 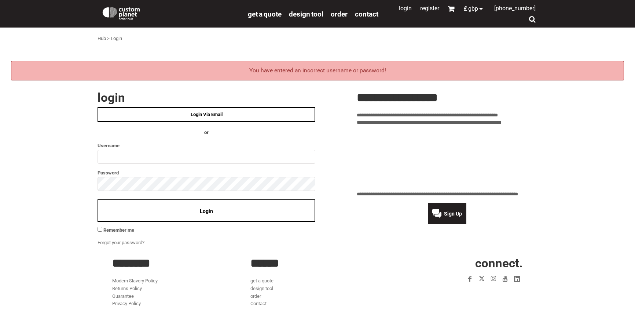 What do you see at coordinates (306, 14) in the screenshot?
I see `span: design tool` at bounding box center [306, 14].